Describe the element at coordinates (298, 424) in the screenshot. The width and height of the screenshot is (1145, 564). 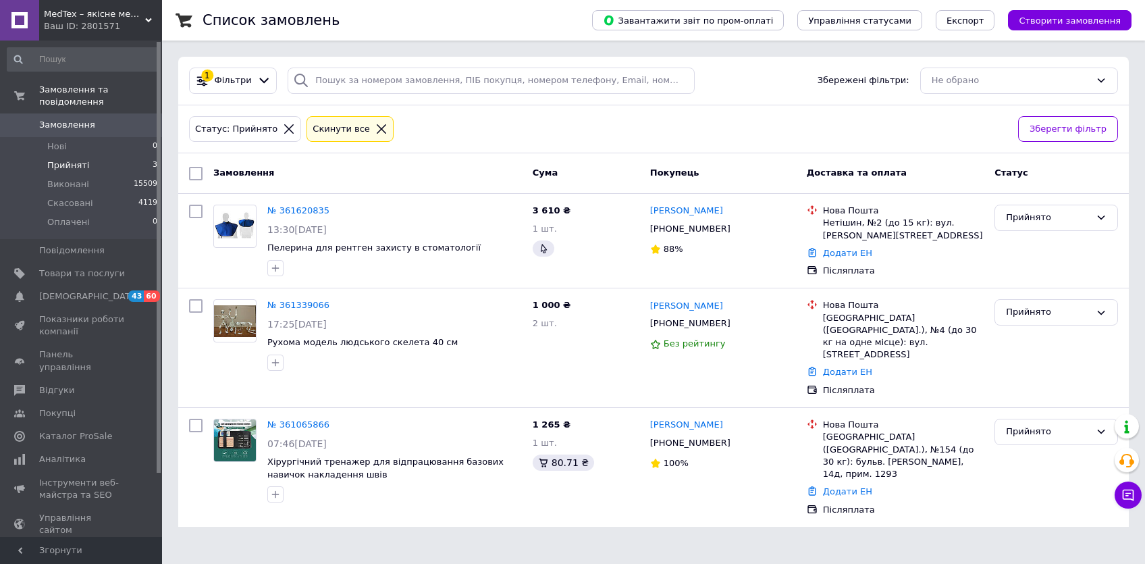
I see `a: № 361065866` at that location.